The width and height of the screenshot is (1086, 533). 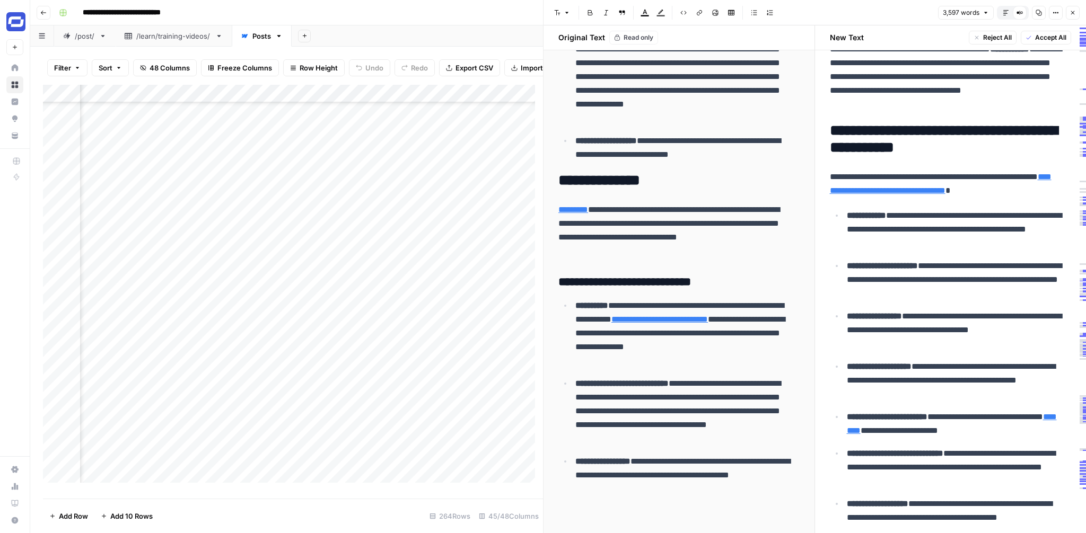 I want to click on span: Add 10 Rows, so click(x=131, y=516).